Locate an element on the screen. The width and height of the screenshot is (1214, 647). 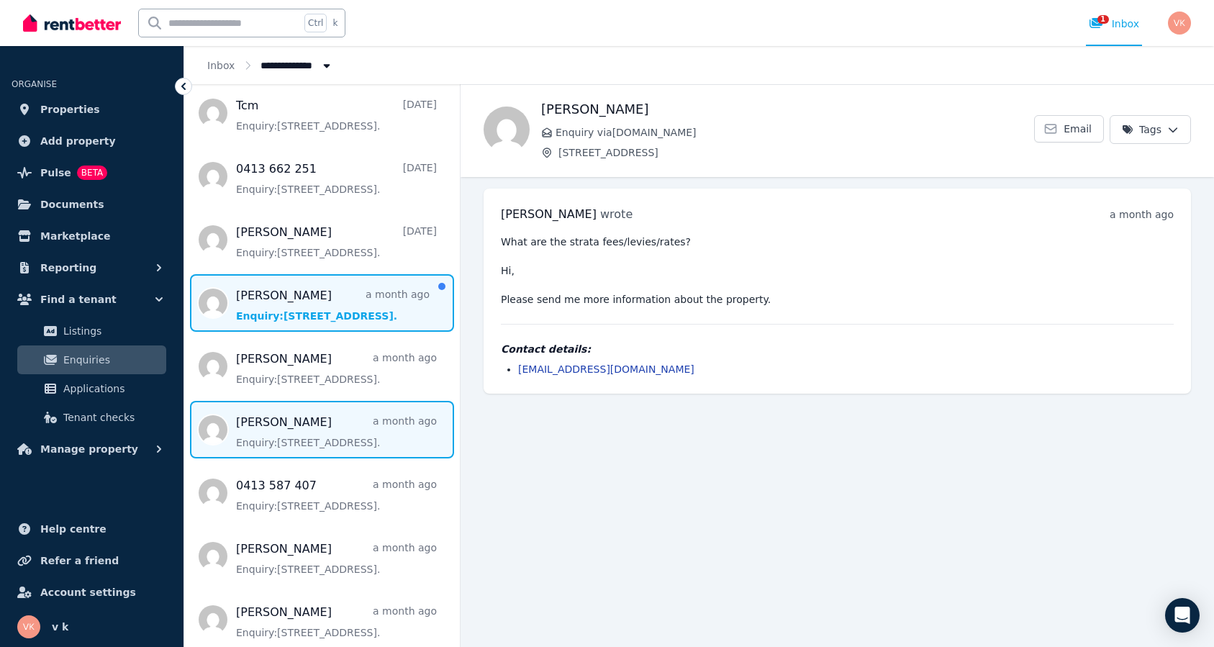
span: Refer a friend is located at coordinates (79, 561).